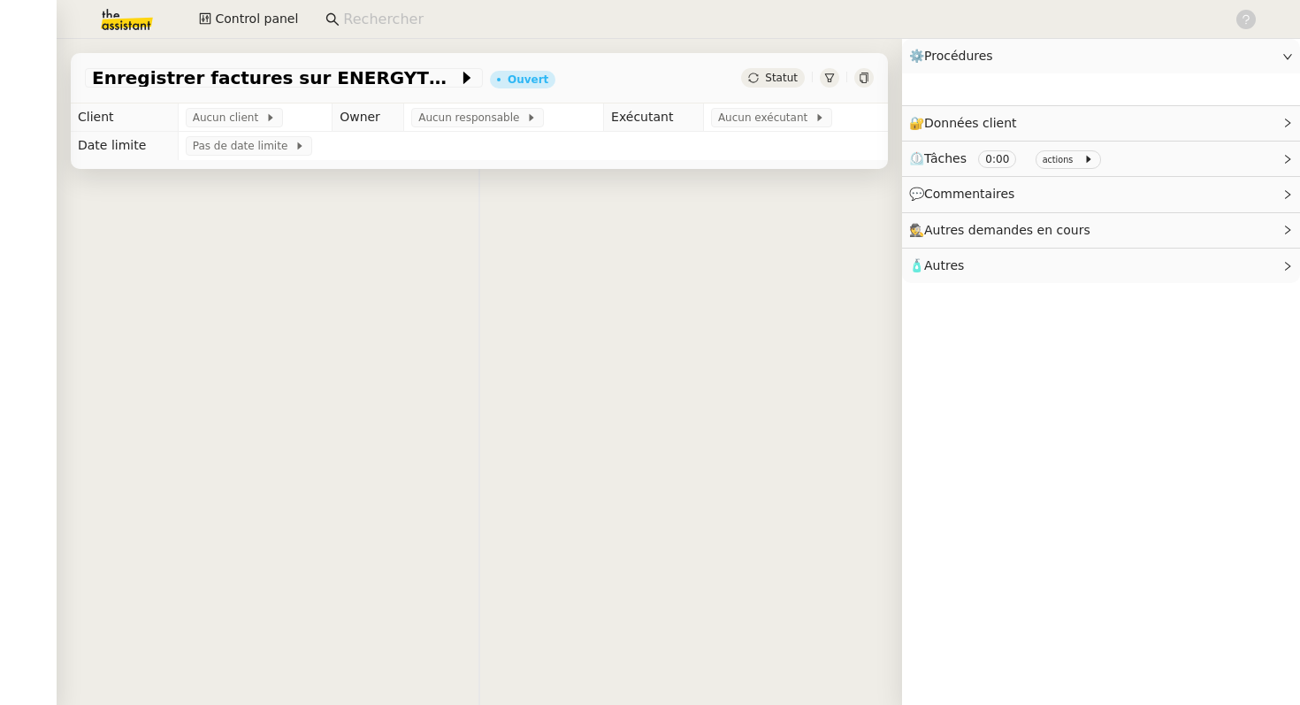 This screenshot has width=1300, height=705. Describe the element at coordinates (124, 118) in the screenshot. I see `td: Client` at that location.